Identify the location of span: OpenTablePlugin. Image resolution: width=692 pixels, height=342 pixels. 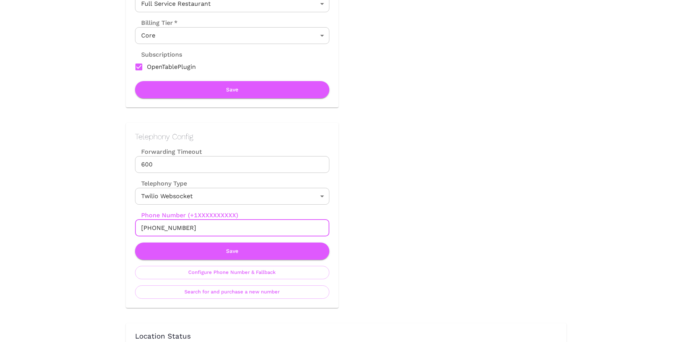
(171, 67).